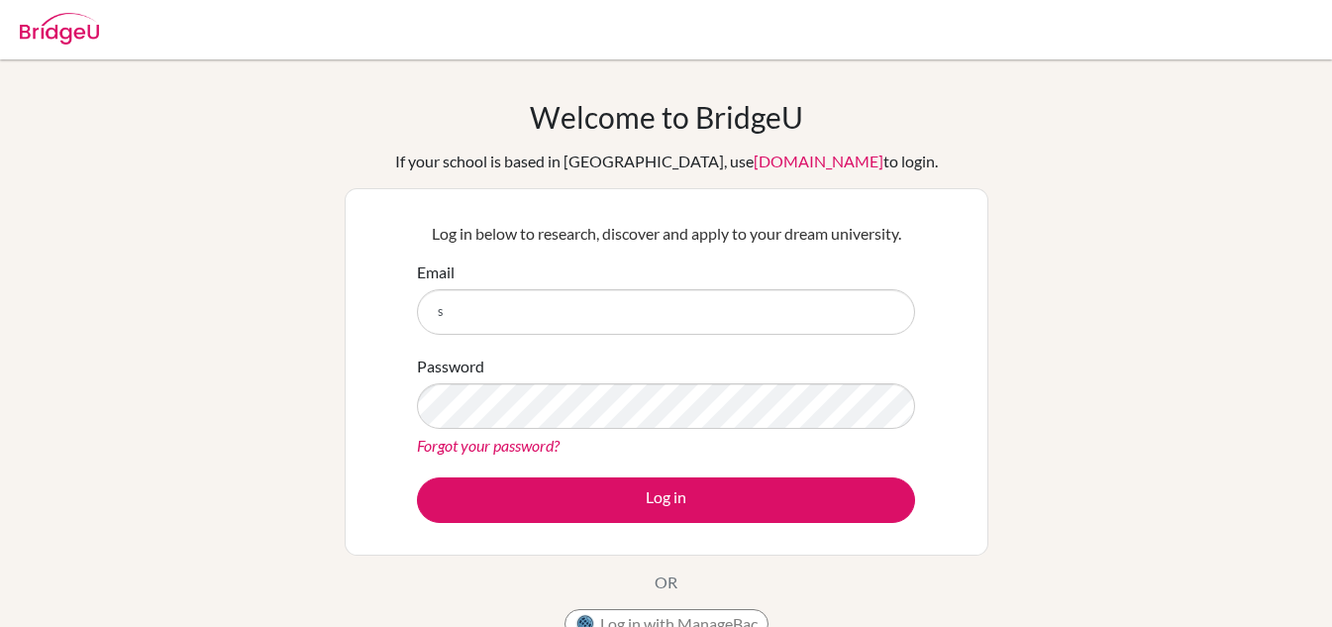 Image resolution: width=1332 pixels, height=627 pixels. What do you see at coordinates (488, 445) in the screenshot?
I see `a: Forgot your password?` at bounding box center [488, 445].